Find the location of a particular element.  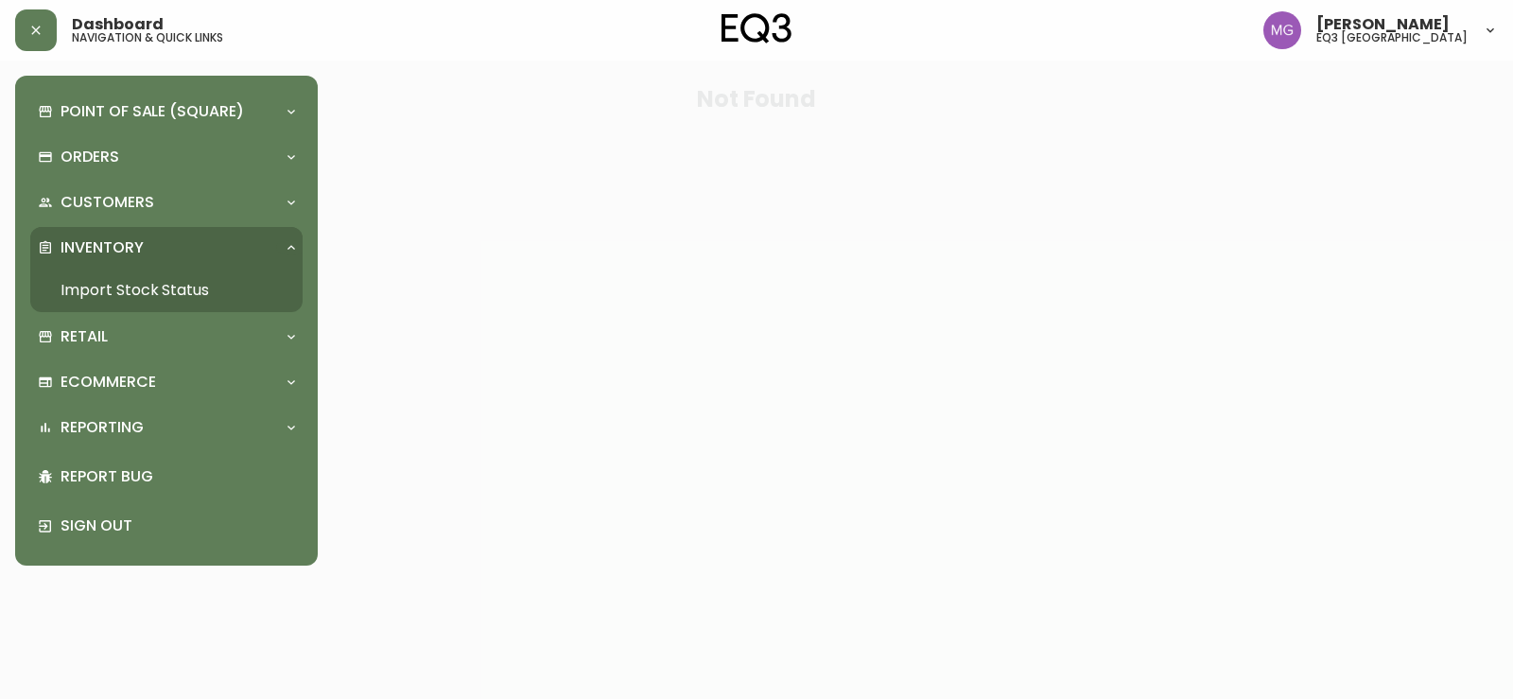

div: Sign Out is located at coordinates (166, 526).